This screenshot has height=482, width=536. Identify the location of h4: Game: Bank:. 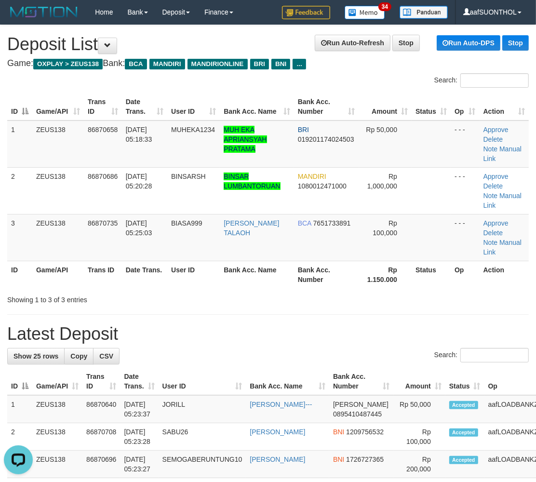
(268, 64).